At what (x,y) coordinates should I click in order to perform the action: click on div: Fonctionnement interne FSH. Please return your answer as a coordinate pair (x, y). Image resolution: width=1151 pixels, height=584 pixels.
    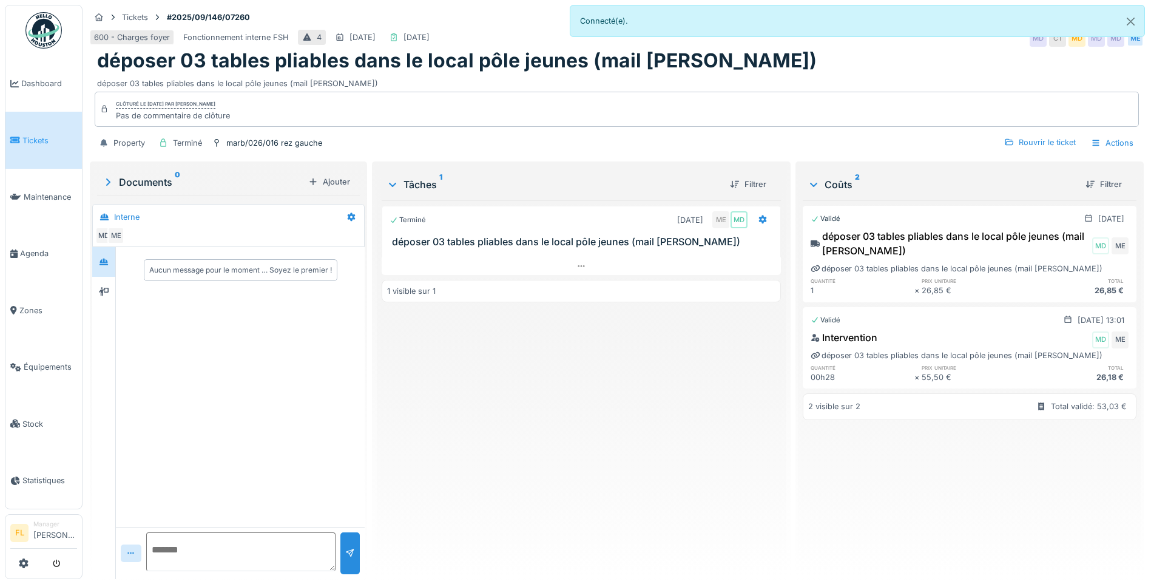
    Looking at the image, I should click on (236, 37).